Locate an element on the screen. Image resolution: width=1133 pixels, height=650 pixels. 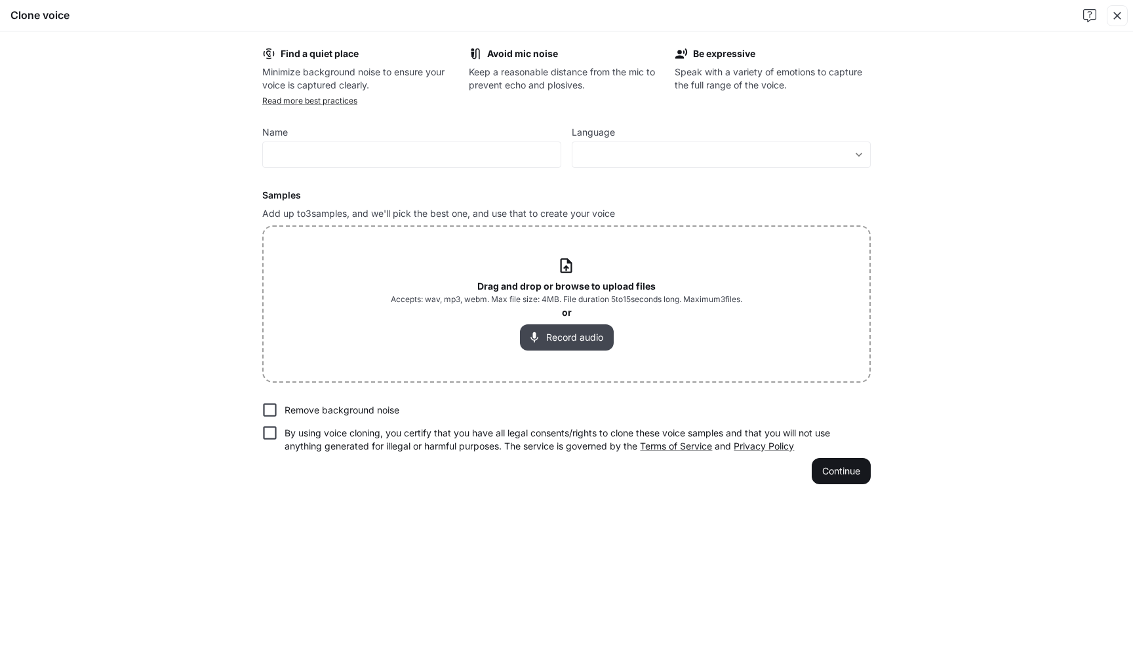
b: Drag and drop or browse to upload files is located at coordinates (566, 286).